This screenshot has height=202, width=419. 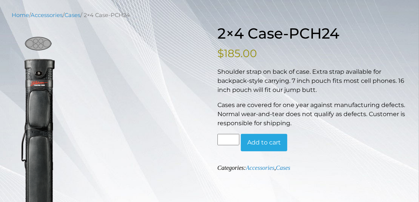 What do you see at coordinates (312, 114) in the screenshot?
I see `p: Cases are covered for one year against manufacturing defects. Normal wear-and-tear does not quali...` at bounding box center [312, 114].